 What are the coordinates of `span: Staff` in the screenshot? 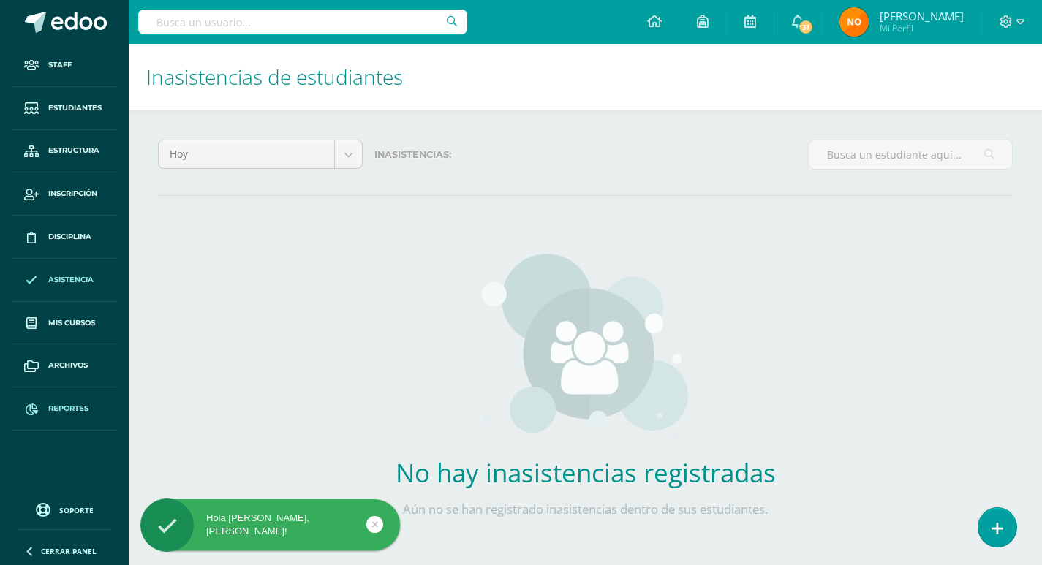 It's located at (60, 65).